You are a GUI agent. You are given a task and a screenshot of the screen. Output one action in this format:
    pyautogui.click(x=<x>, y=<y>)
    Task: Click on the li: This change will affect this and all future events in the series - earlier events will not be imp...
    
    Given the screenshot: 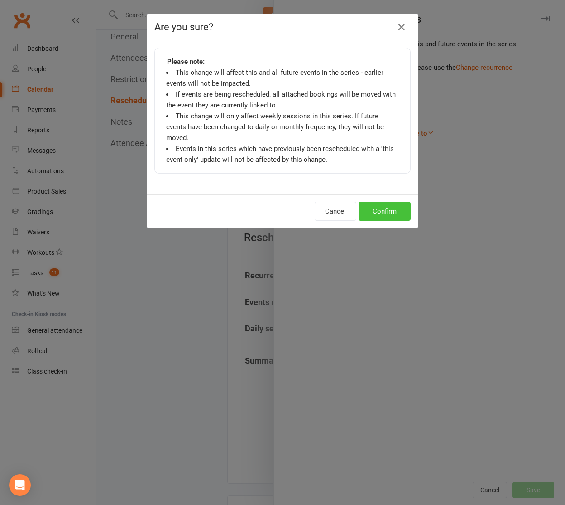 What is the action you would take?
    pyautogui.click(x=283, y=78)
    